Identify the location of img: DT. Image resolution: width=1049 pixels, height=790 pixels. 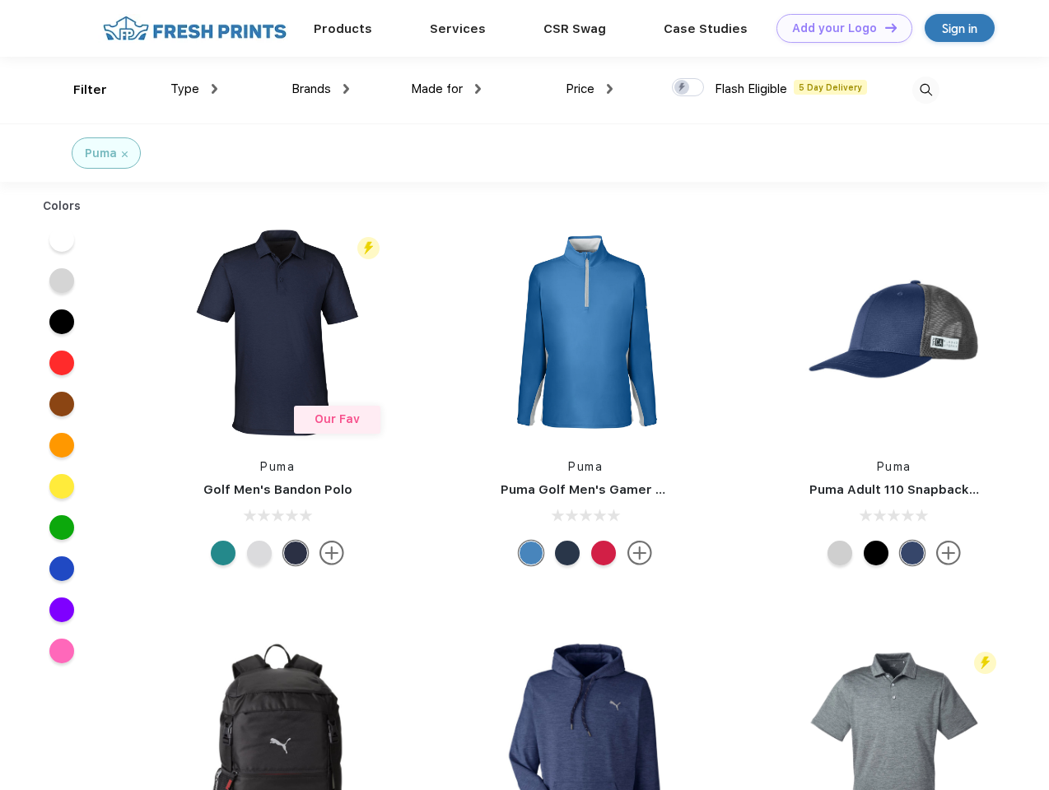
(891, 27).